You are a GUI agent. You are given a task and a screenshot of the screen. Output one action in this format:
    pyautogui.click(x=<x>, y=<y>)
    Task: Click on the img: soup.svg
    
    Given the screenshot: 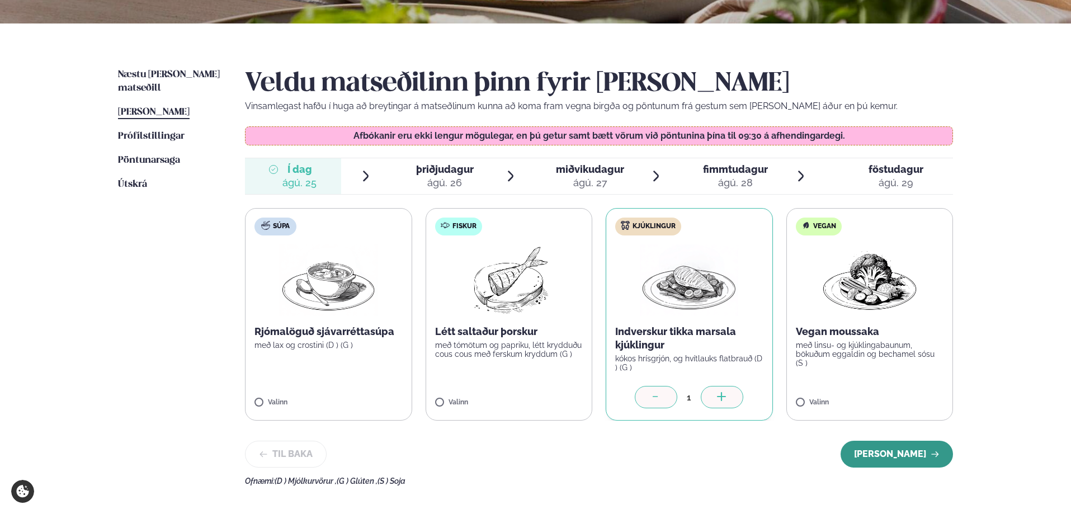 What is the action you would take?
    pyautogui.click(x=266, y=225)
    